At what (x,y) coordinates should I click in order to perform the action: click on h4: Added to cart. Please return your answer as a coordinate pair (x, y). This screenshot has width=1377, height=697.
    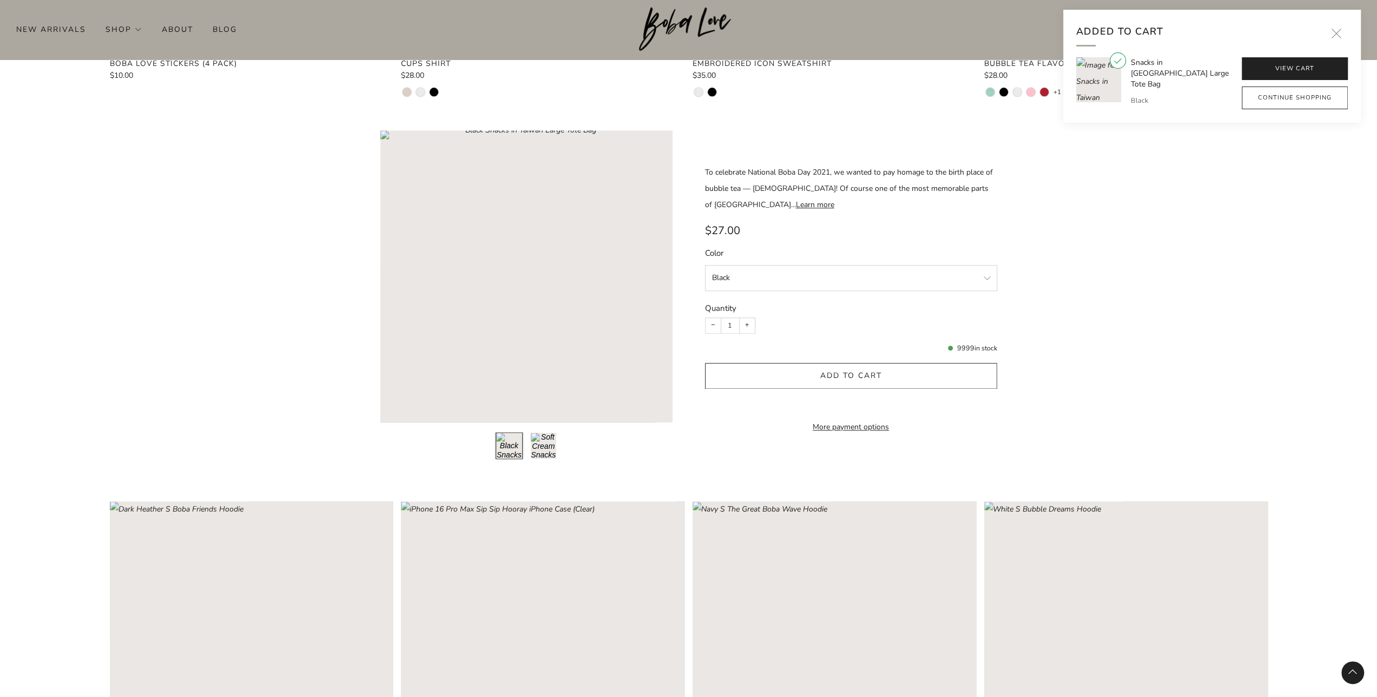
    Looking at the image, I should click on (1120, 31).